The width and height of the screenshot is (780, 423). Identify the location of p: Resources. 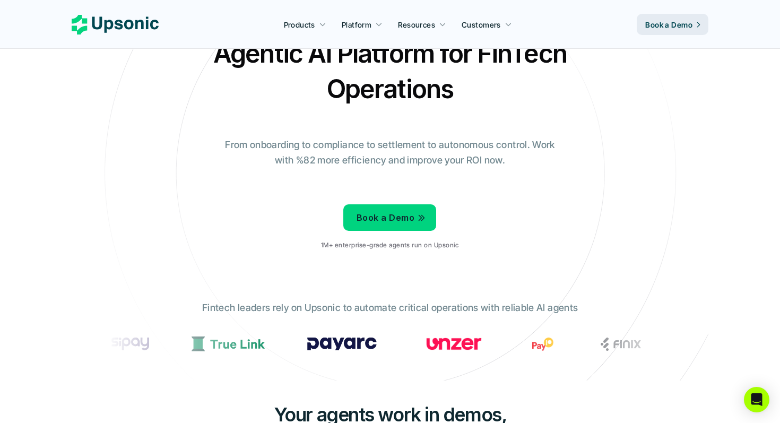
(417, 24).